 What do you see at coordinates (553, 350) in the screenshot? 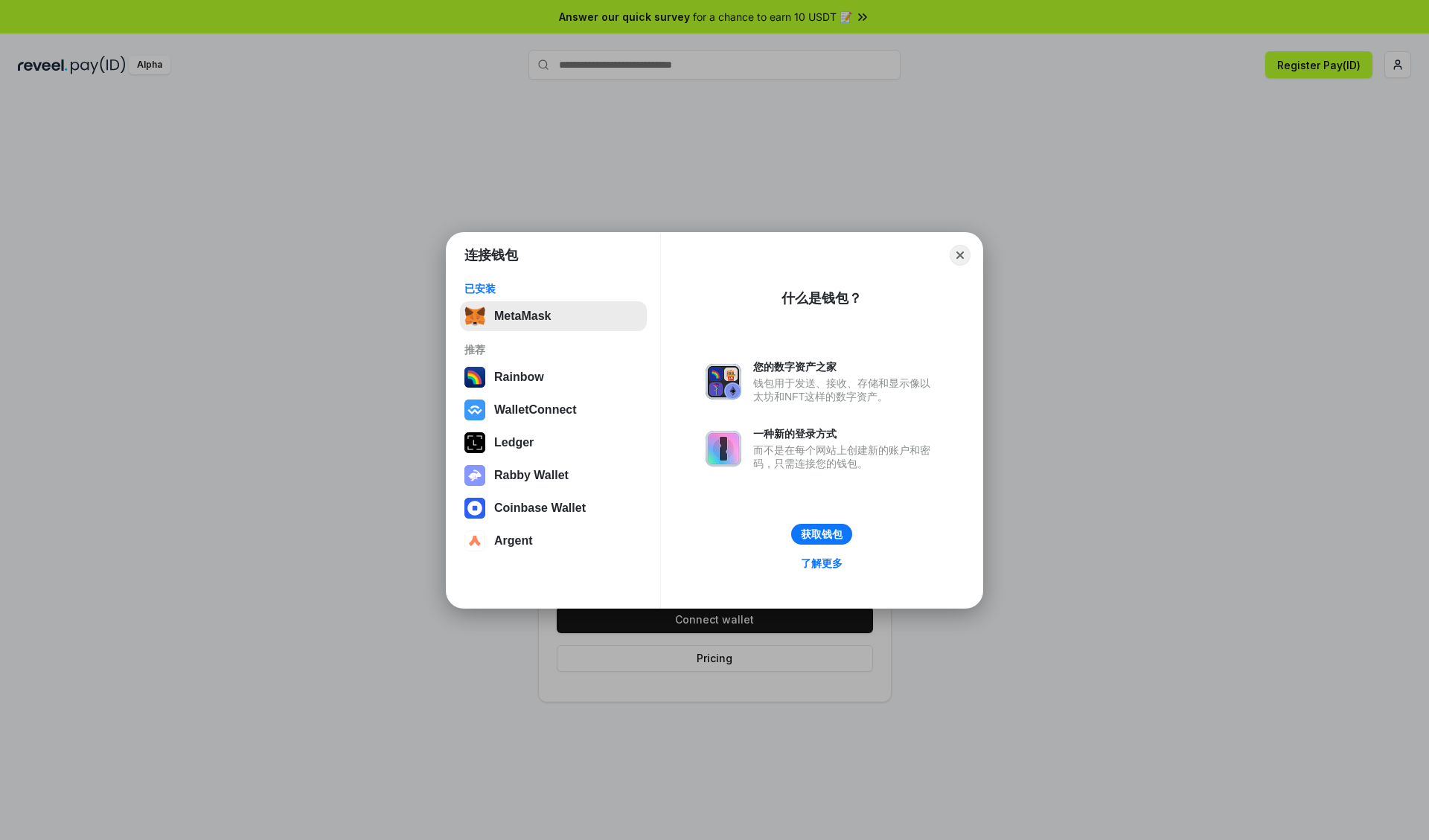
I see `div: 推荐` at bounding box center [553, 350].